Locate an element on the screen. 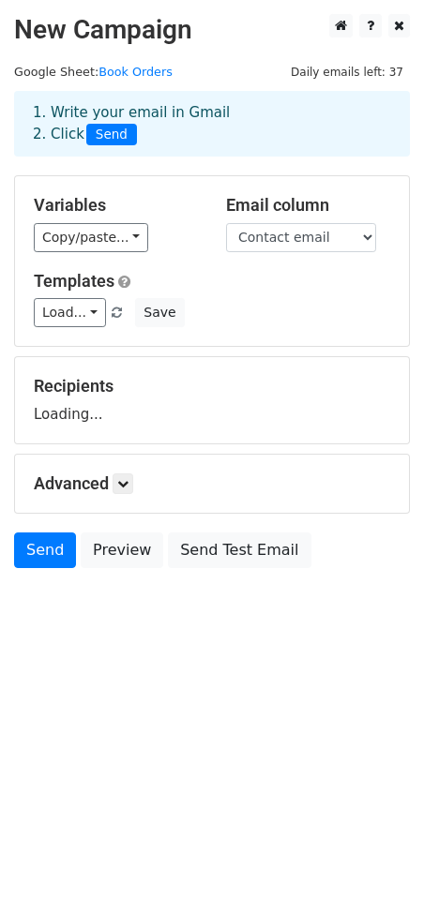 This screenshot has height=913, width=424. a: Daily emails left: 37 is located at coordinates (347, 71).